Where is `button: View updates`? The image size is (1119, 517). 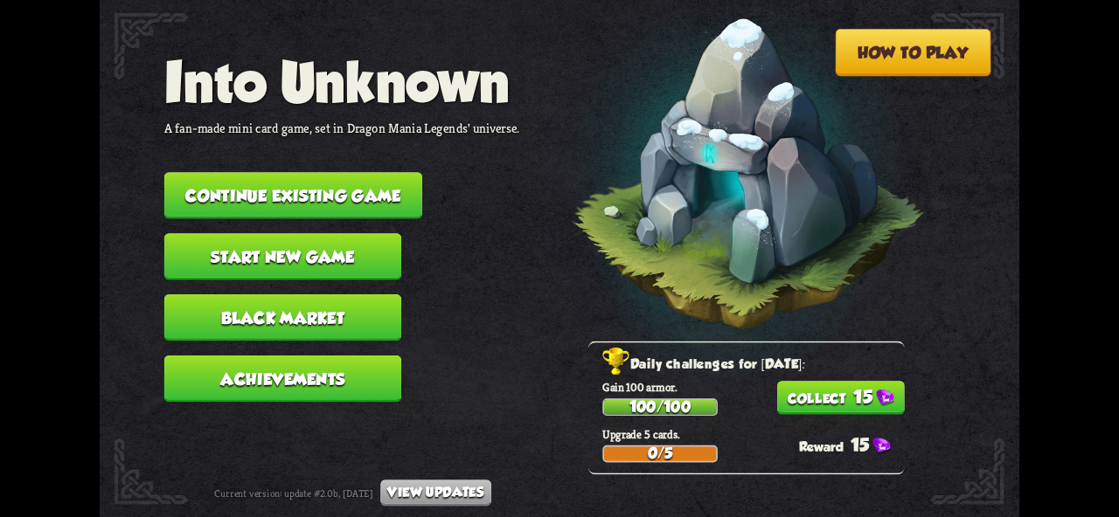 button: View updates is located at coordinates (435, 493).